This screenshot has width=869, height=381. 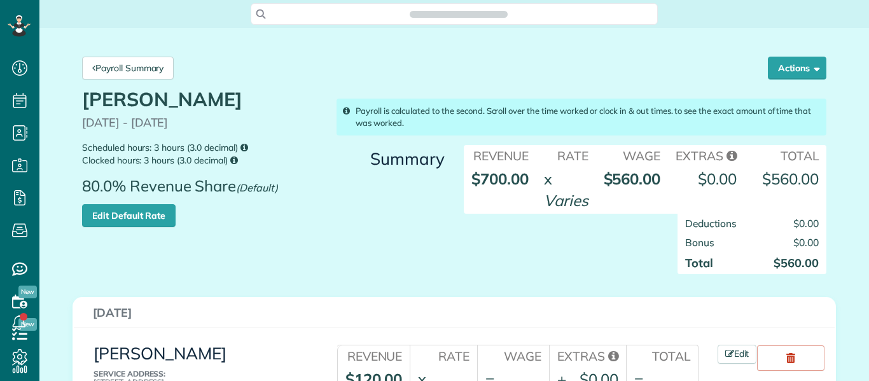 What do you see at coordinates (500, 179) in the screenshot?
I see `strong: $700.00` at bounding box center [500, 179].